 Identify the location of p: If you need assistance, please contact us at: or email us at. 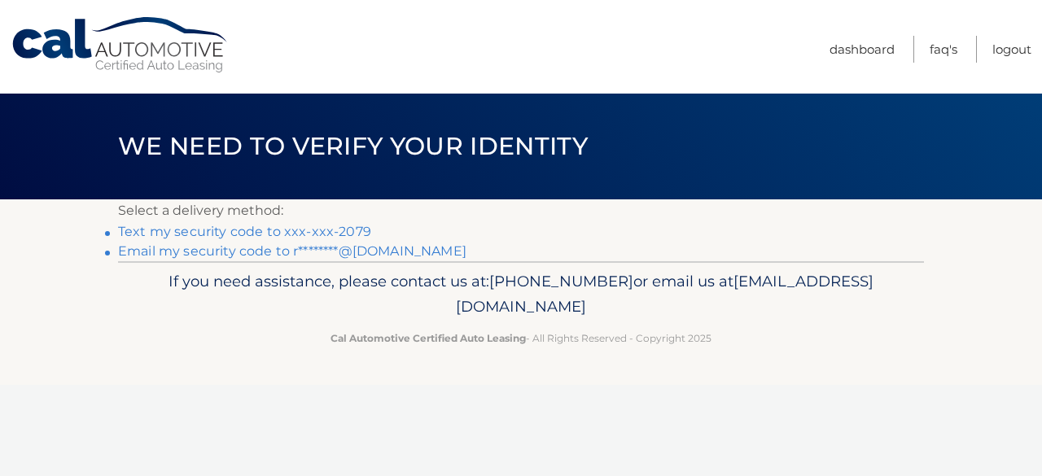
(521, 295).